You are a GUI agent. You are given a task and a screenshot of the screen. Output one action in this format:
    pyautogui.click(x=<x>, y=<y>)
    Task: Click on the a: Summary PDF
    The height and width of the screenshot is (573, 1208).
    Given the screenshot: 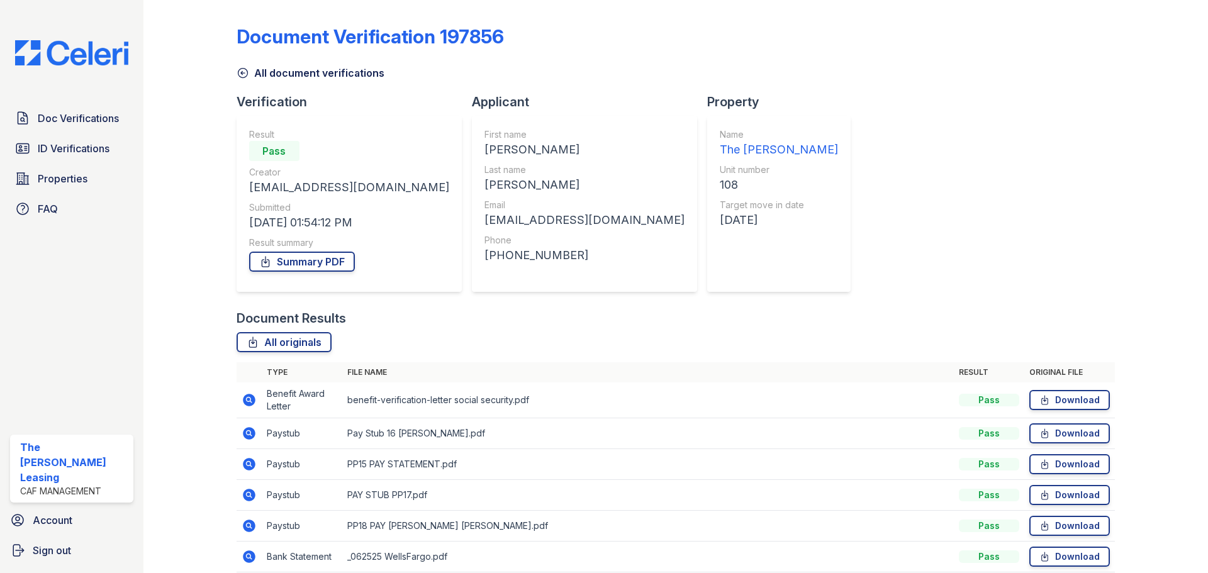 What is the action you would take?
    pyautogui.click(x=302, y=262)
    